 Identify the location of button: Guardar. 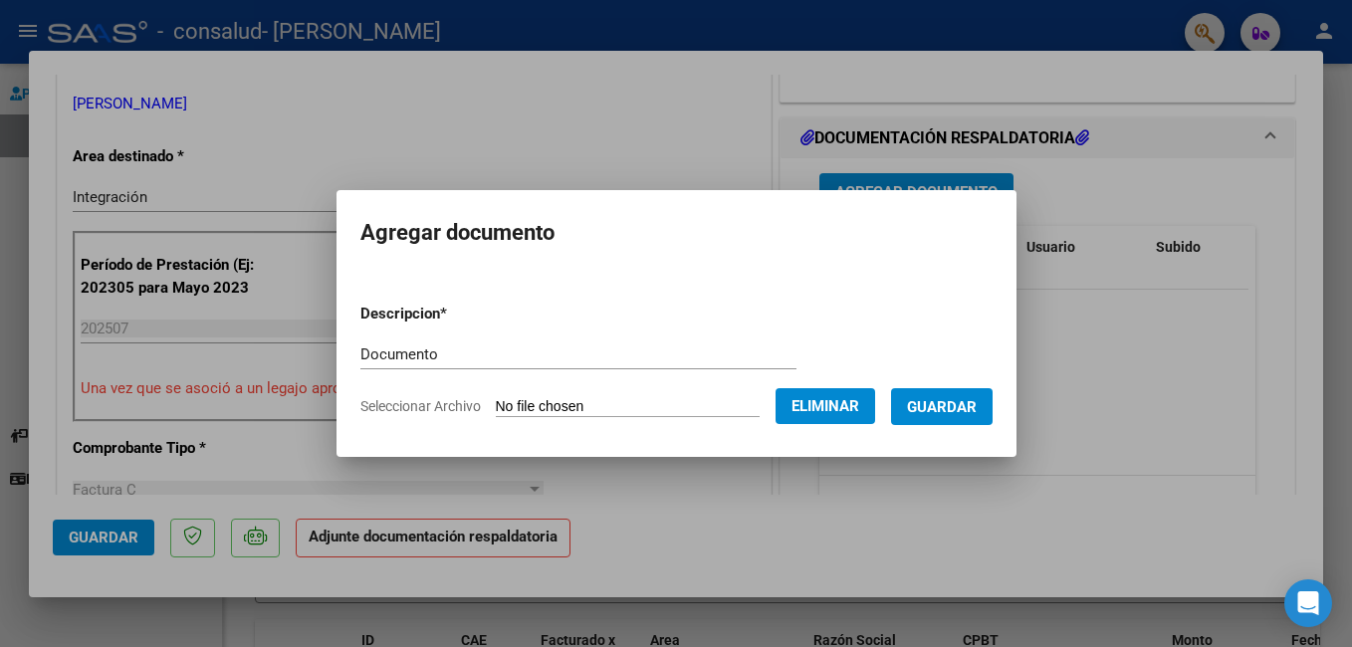
(942, 406).